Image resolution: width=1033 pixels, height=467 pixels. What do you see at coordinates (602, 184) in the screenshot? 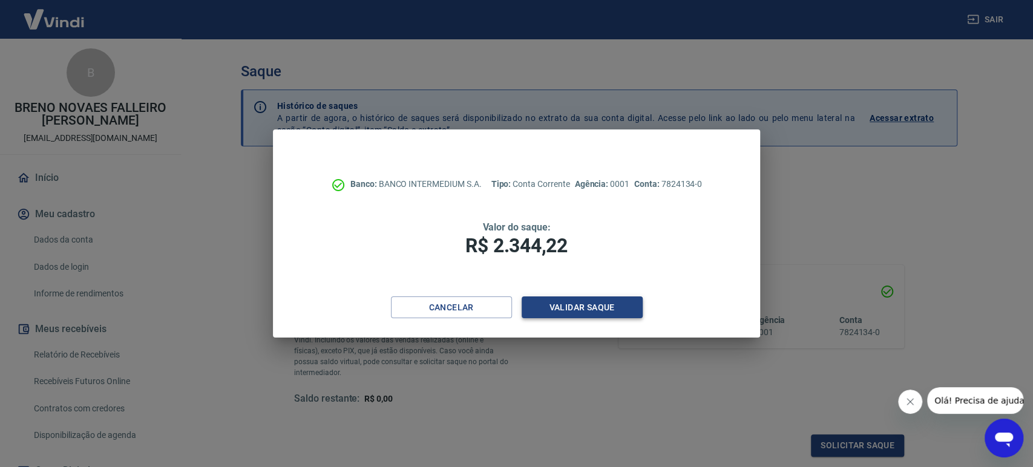
I see `p: 0001` at bounding box center [602, 184].